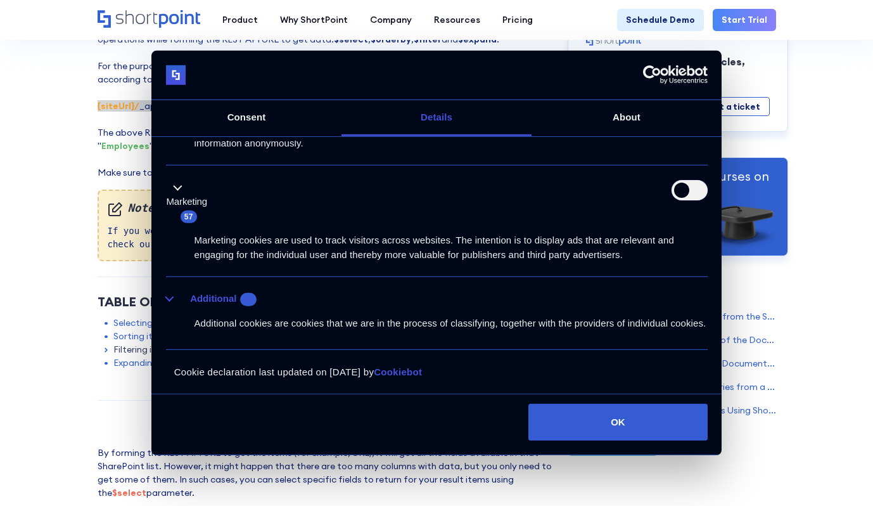  What do you see at coordinates (187, 202) in the screenshot?
I see `label: Marketing` at bounding box center [187, 202].